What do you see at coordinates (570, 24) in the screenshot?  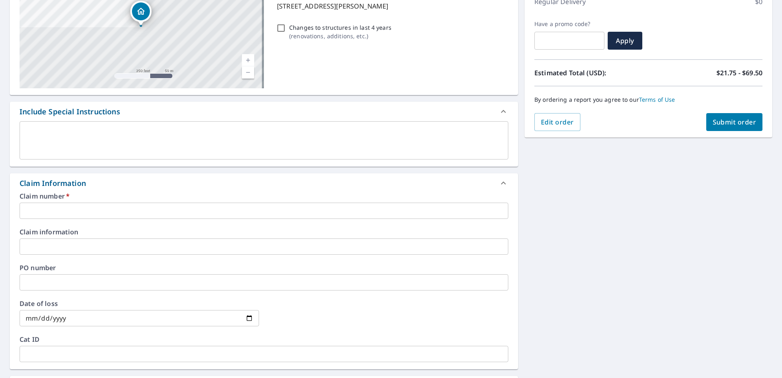 I see `label: Have a promo code?` at bounding box center [570, 24].